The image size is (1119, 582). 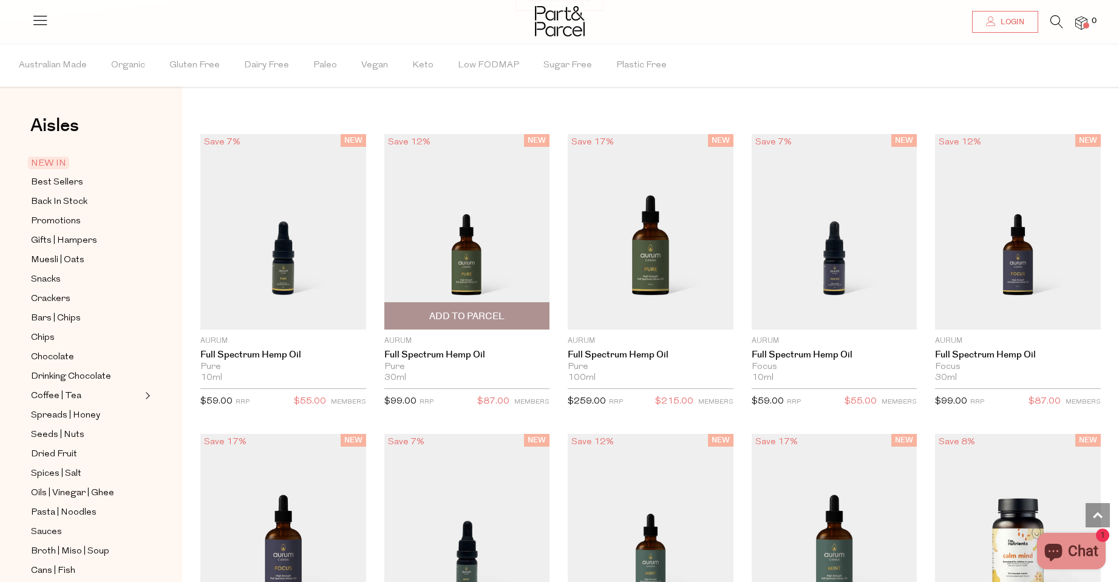 What do you see at coordinates (58, 260) in the screenshot?
I see `span: Muesli | Oats` at bounding box center [58, 260].